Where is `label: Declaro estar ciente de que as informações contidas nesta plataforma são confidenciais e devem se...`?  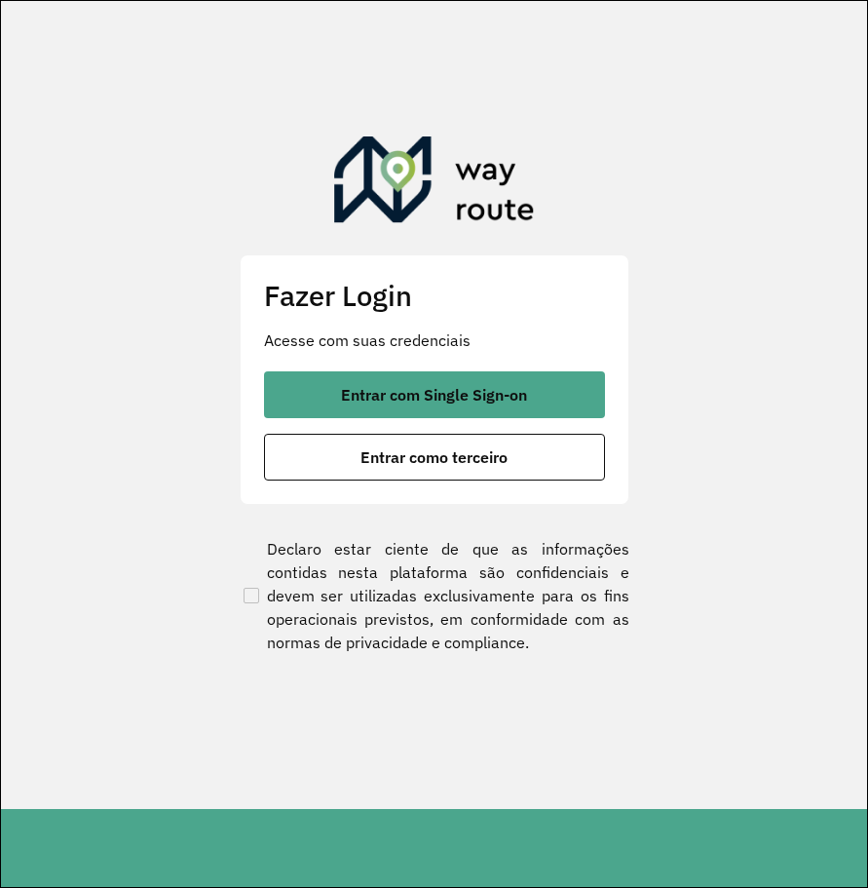
label: Declaro estar ciente de que as informações contidas nesta plataforma são confidenciais e devem se... is located at coordinates (434, 595).